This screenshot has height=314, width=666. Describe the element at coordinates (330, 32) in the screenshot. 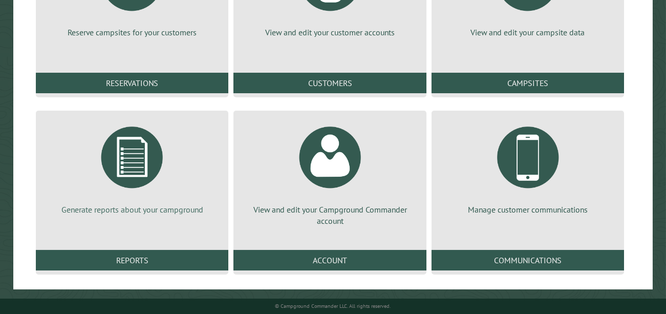

I see `p: View and edit your customer accounts` at that location.